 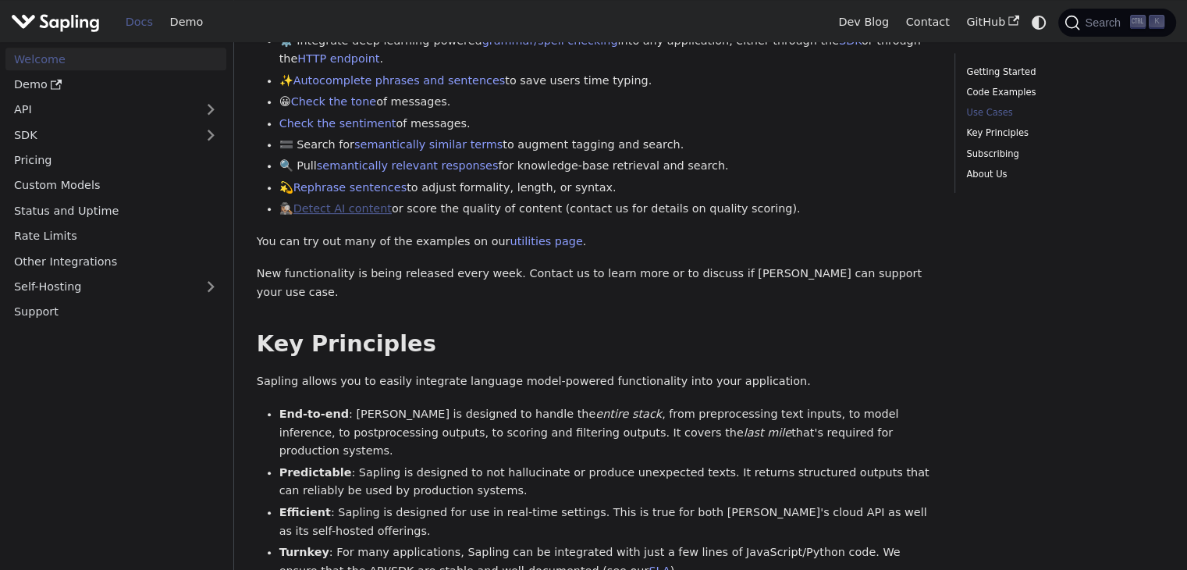 I want to click on strong: Turnkey, so click(x=304, y=552).